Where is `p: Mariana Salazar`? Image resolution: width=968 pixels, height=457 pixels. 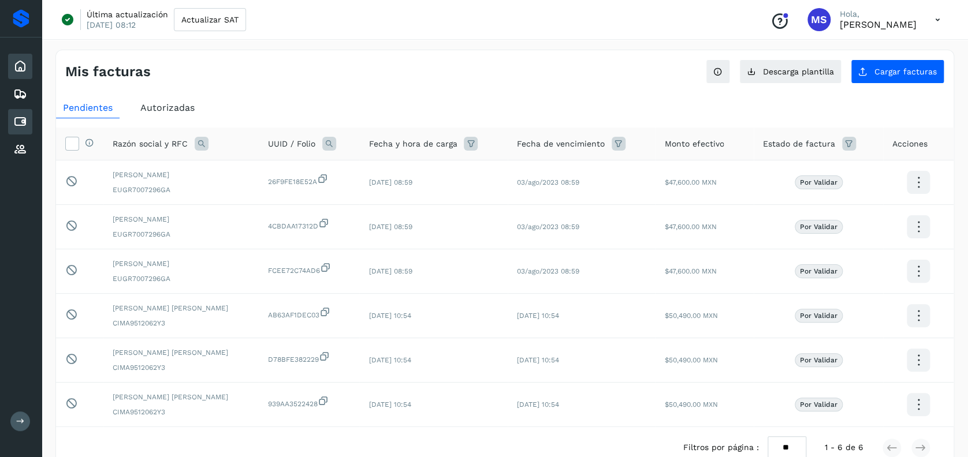 p: Mariana Salazar is located at coordinates (878, 24).